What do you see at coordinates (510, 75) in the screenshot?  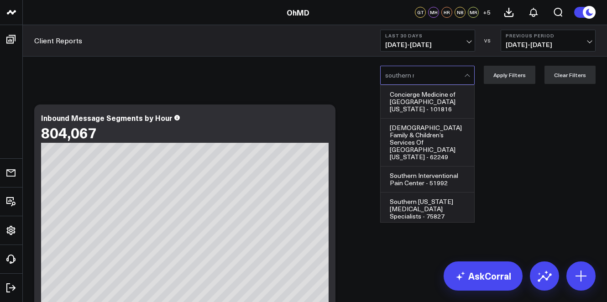 I see `button: Apply Filters` at bounding box center [510, 75].